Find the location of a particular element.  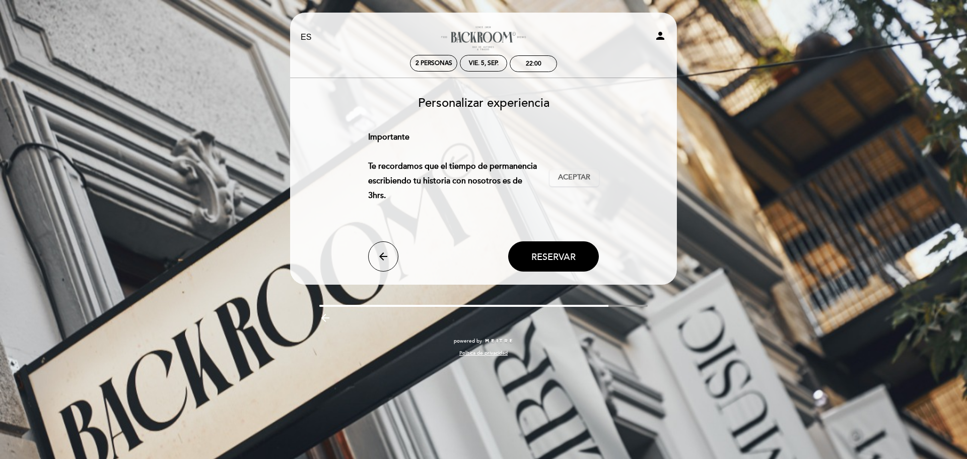

span: Aceptar is located at coordinates (574, 177).